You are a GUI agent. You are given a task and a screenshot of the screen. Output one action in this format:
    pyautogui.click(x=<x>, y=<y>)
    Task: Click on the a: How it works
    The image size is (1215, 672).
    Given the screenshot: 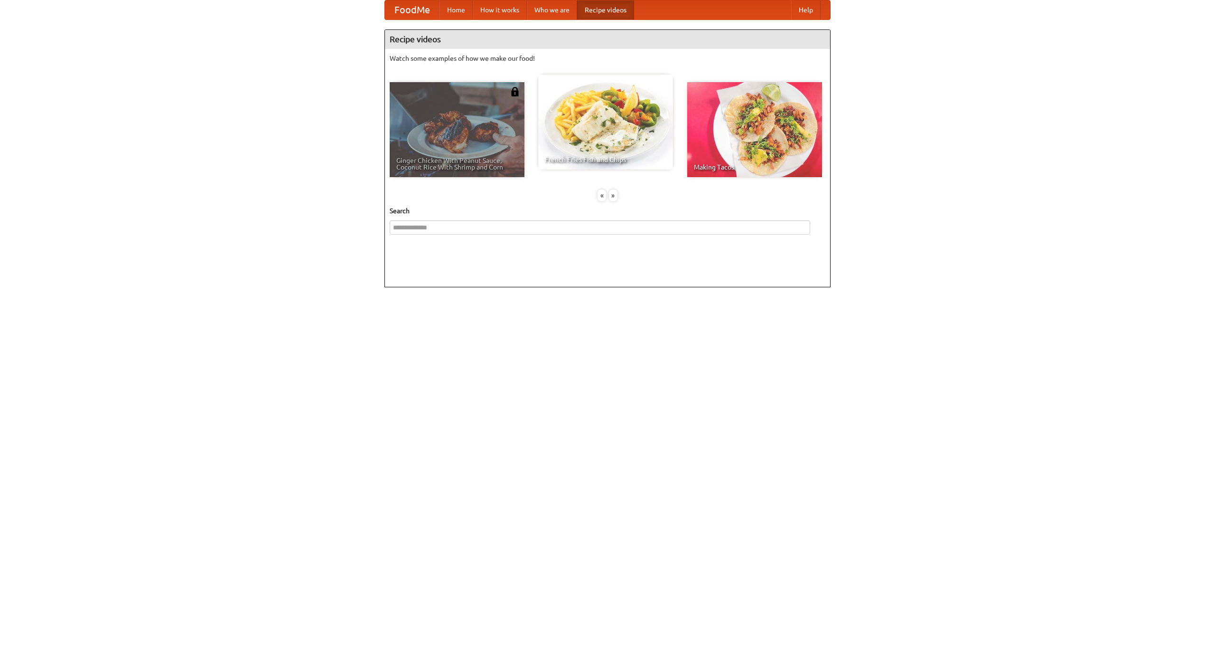 What is the action you would take?
    pyautogui.click(x=500, y=10)
    